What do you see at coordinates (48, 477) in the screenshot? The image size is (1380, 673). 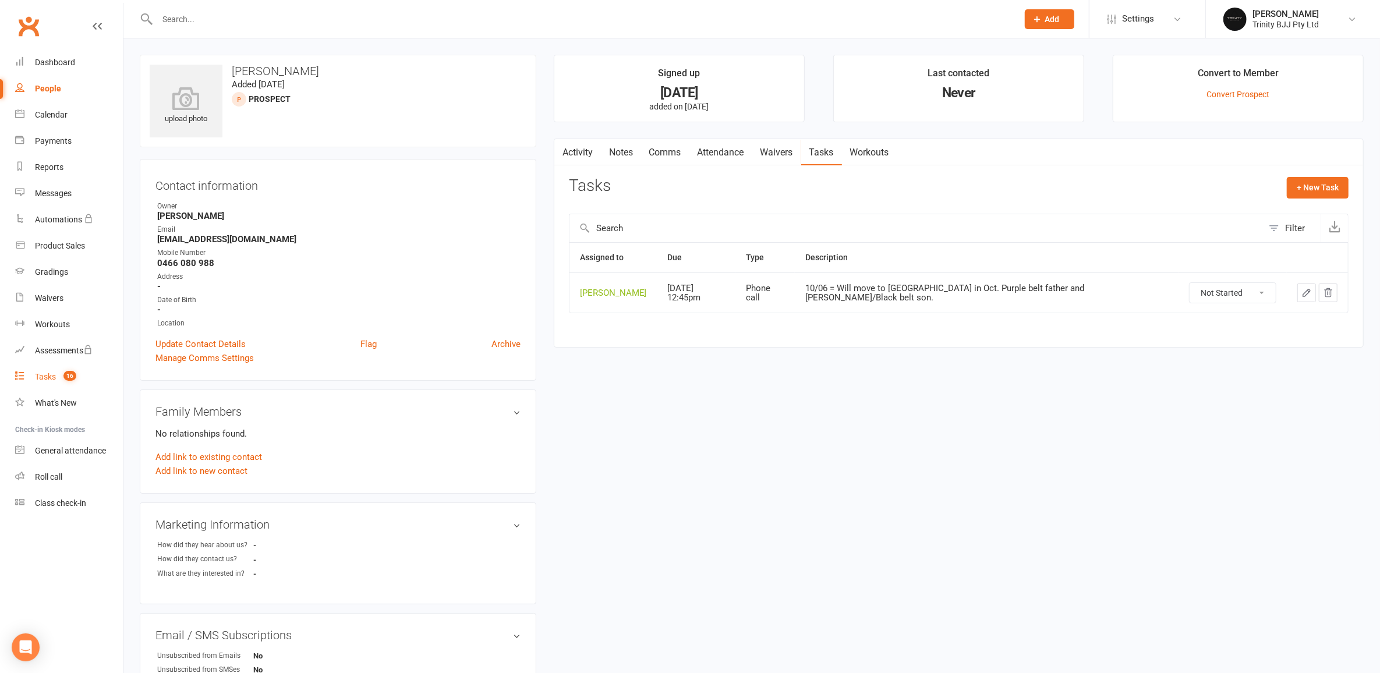 I see `div: Roll call` at bounding box center [48, 477].